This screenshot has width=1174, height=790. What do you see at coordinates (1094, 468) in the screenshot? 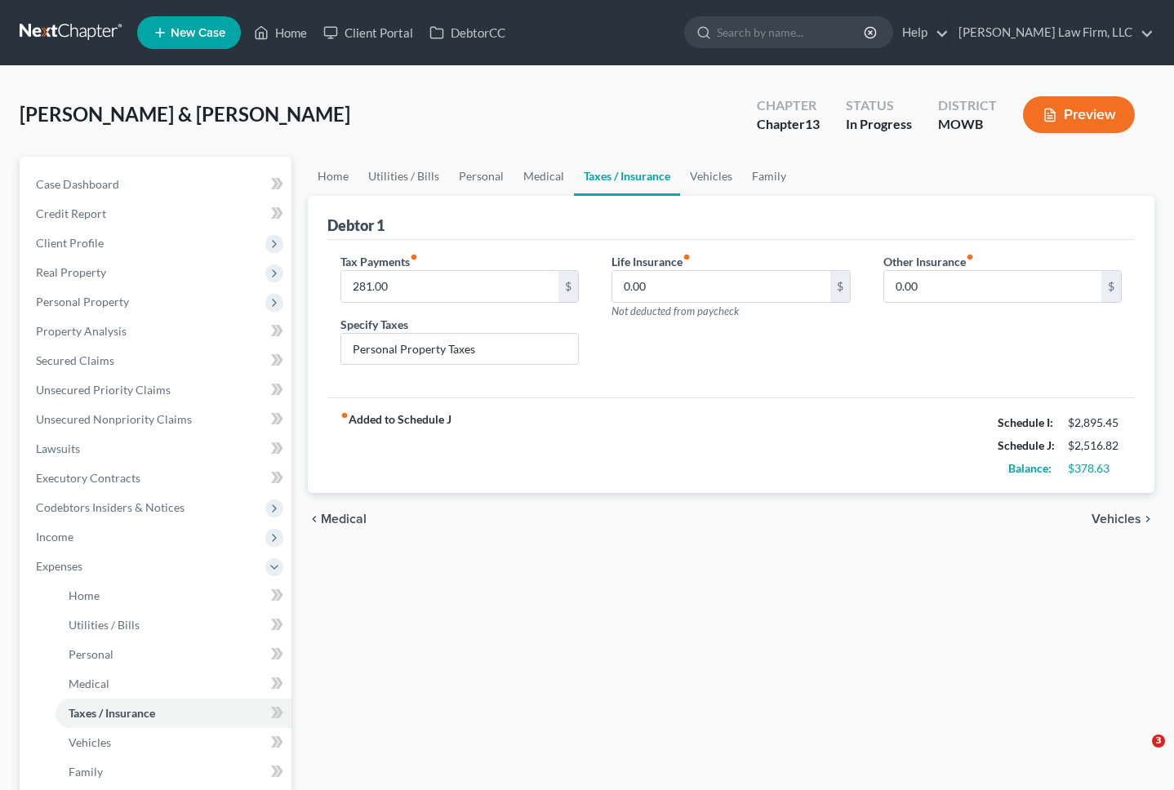
I see `div: $378.63` at bounding box center [1094, 468].